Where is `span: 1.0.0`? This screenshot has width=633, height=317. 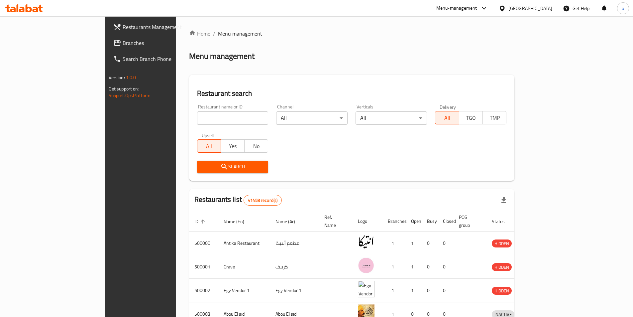
span: 1.0.0 is located at coordinates (131, 77).